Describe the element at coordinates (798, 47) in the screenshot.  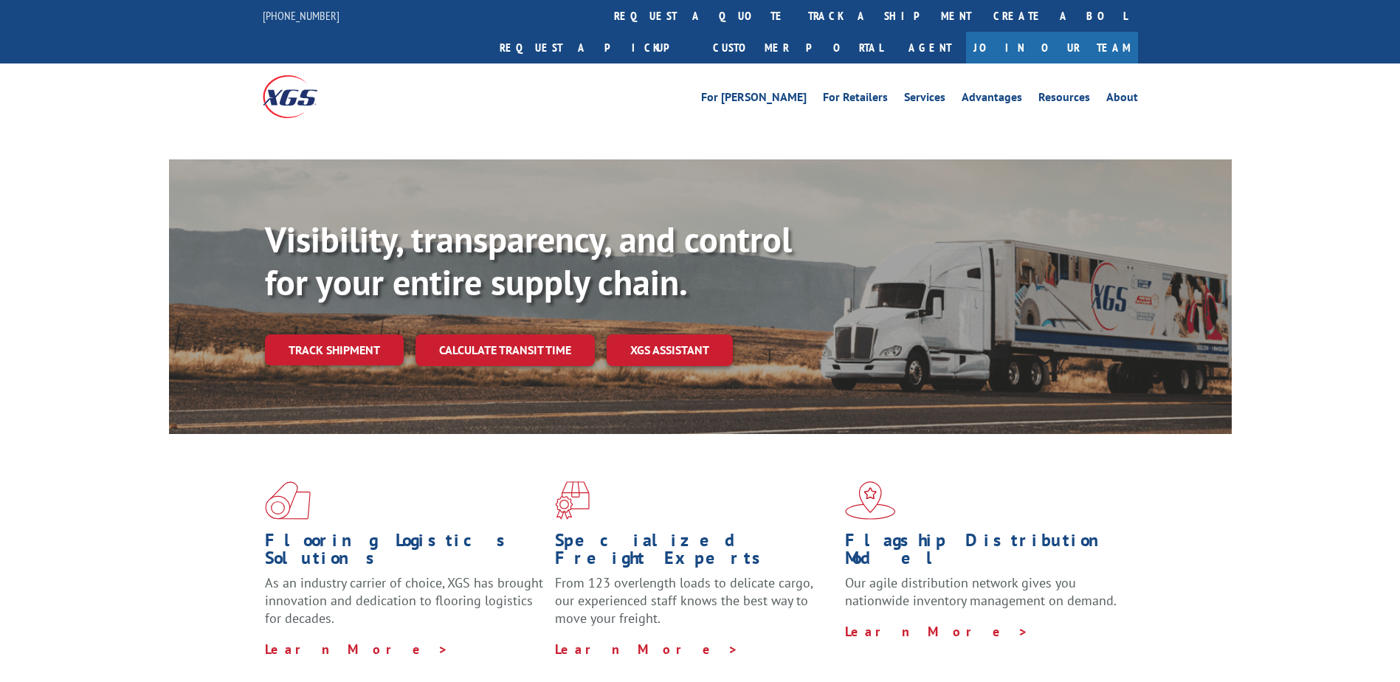
I see `a: Customer Portal` at that location.